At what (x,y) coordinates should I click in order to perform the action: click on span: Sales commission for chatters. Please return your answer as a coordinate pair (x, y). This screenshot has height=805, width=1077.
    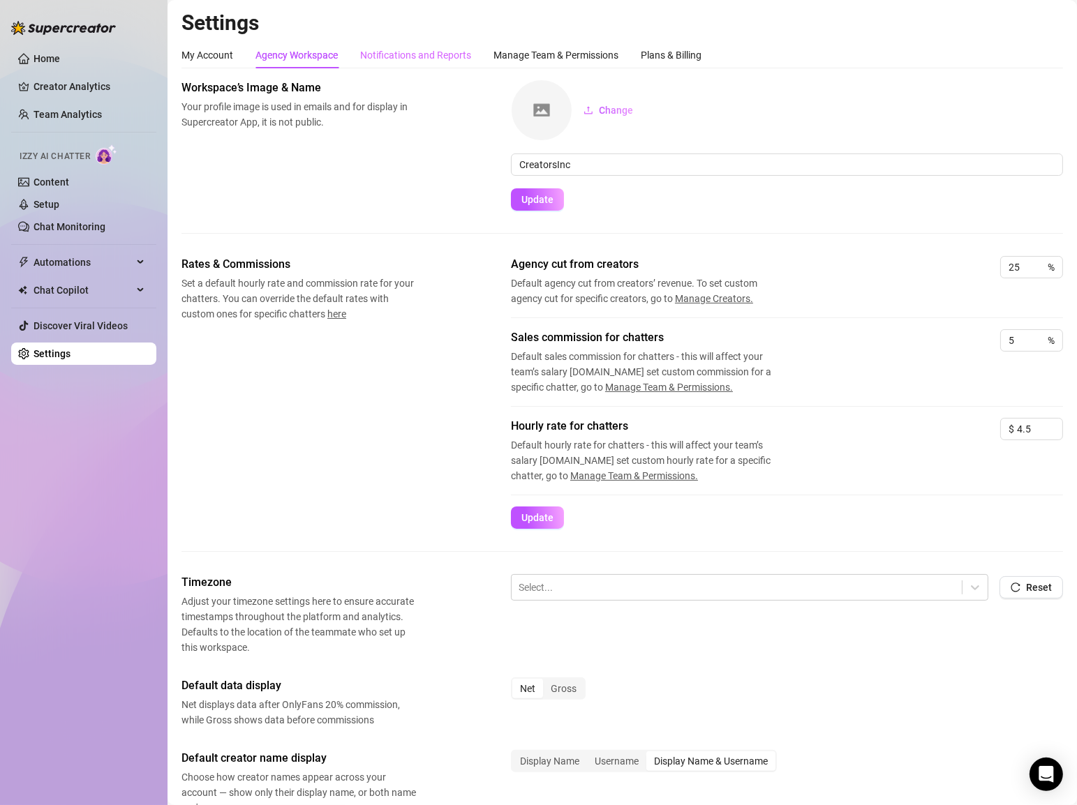
    Looking at the image, I should click on (650, 338).